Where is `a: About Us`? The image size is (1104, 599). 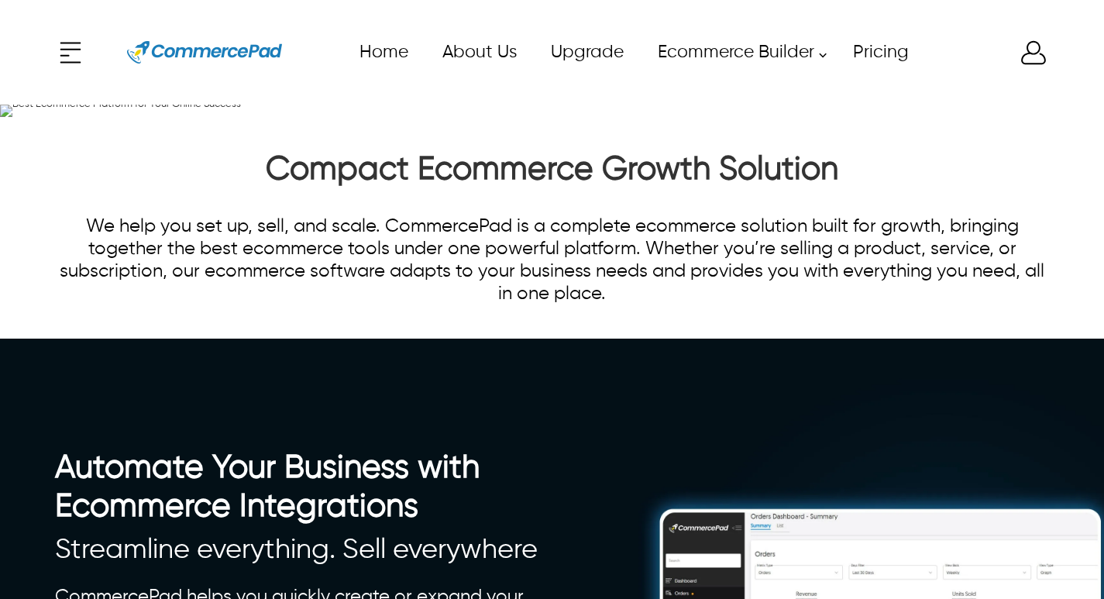
a: About Us is located at coordinates (479, 52).